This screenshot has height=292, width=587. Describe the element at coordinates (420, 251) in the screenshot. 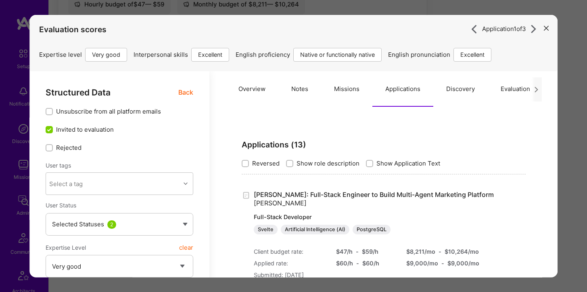

I see `div: $ 8,211 /mo` at that location.